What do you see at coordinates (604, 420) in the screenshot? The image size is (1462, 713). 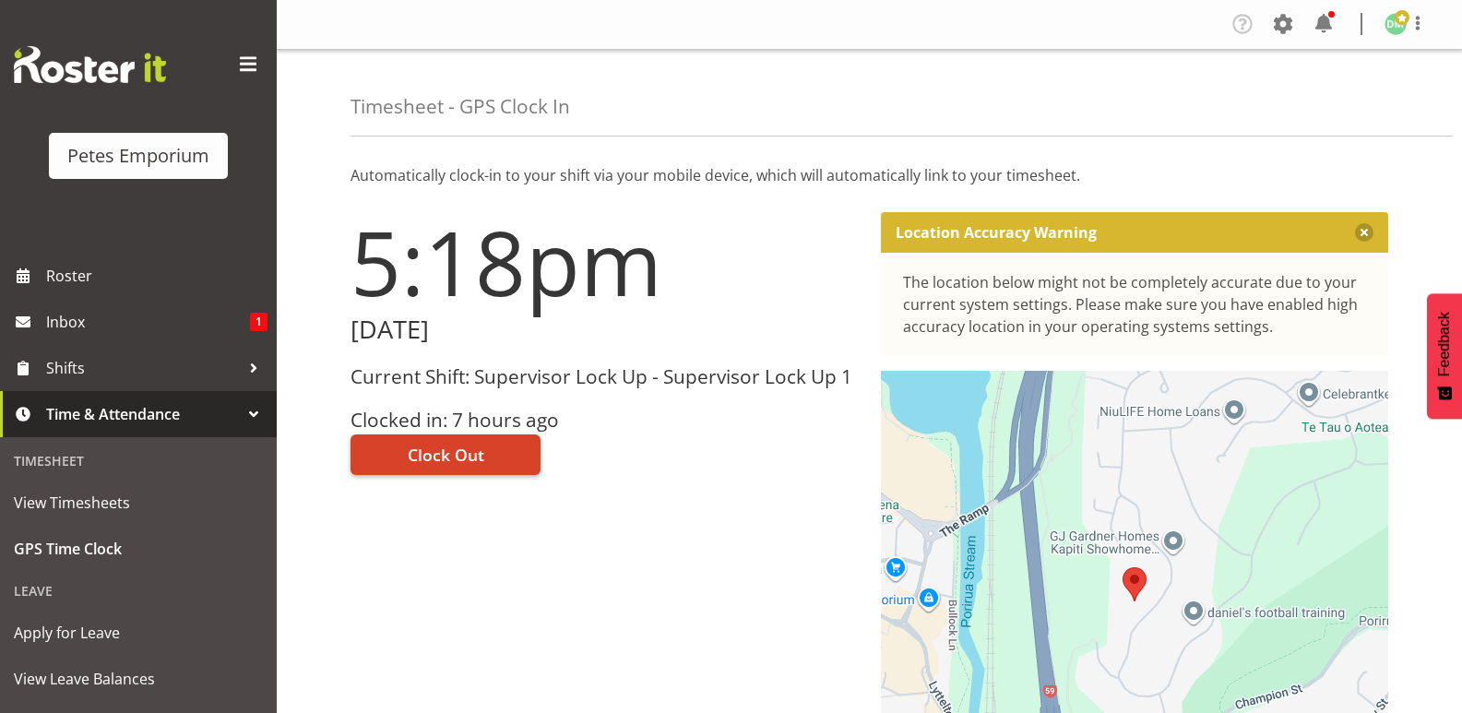 I see `h3: Clocked in: 7 hours ago` at bounding box center [604, 420].